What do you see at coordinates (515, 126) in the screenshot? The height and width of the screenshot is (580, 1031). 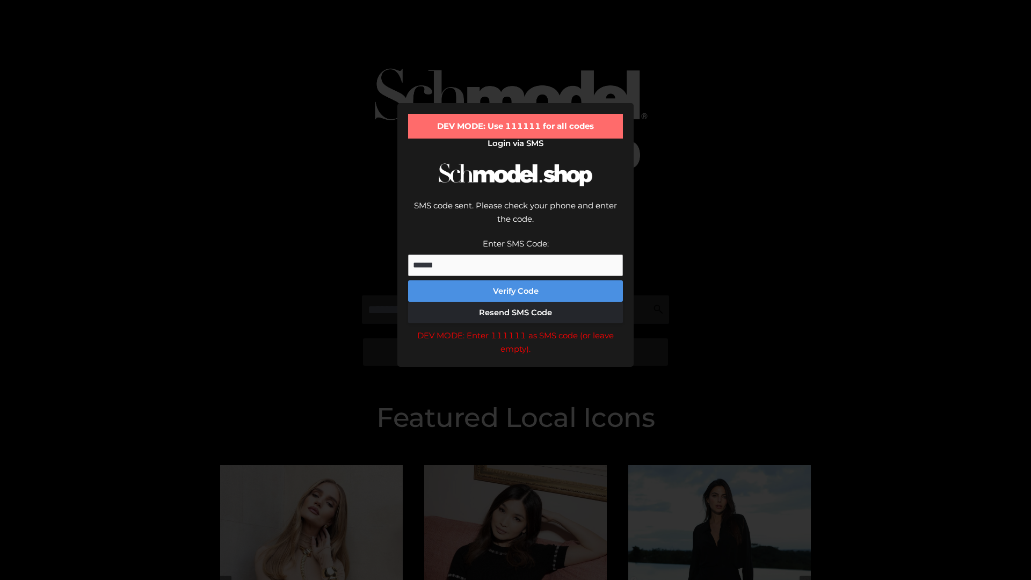 I see `div: DEV MODE: Use 111111 for all codes` at bounding box center [515, 126].